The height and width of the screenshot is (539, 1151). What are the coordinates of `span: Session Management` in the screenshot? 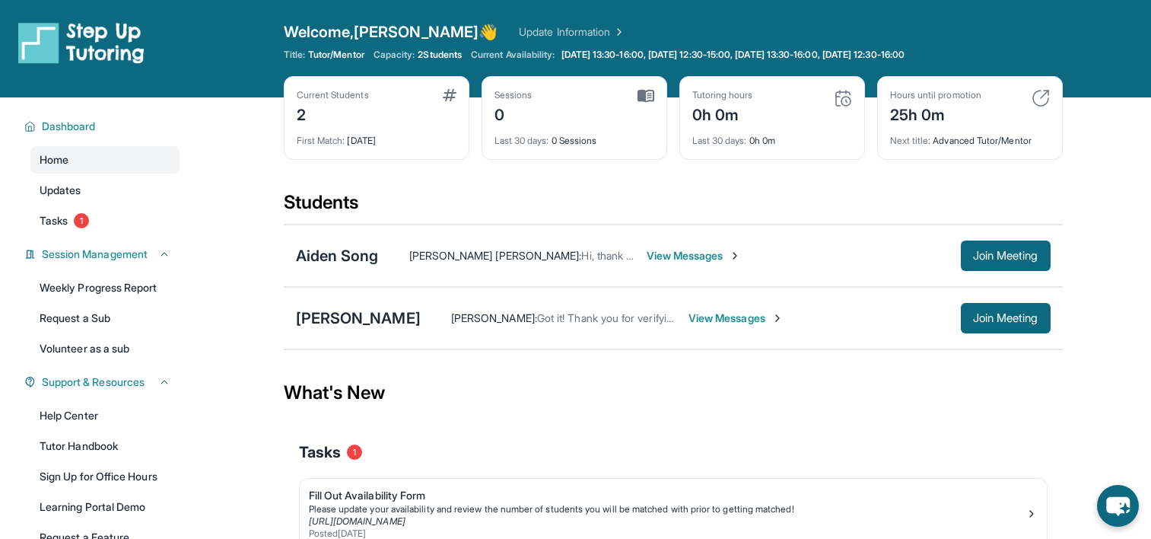 It's located at (94, 254).